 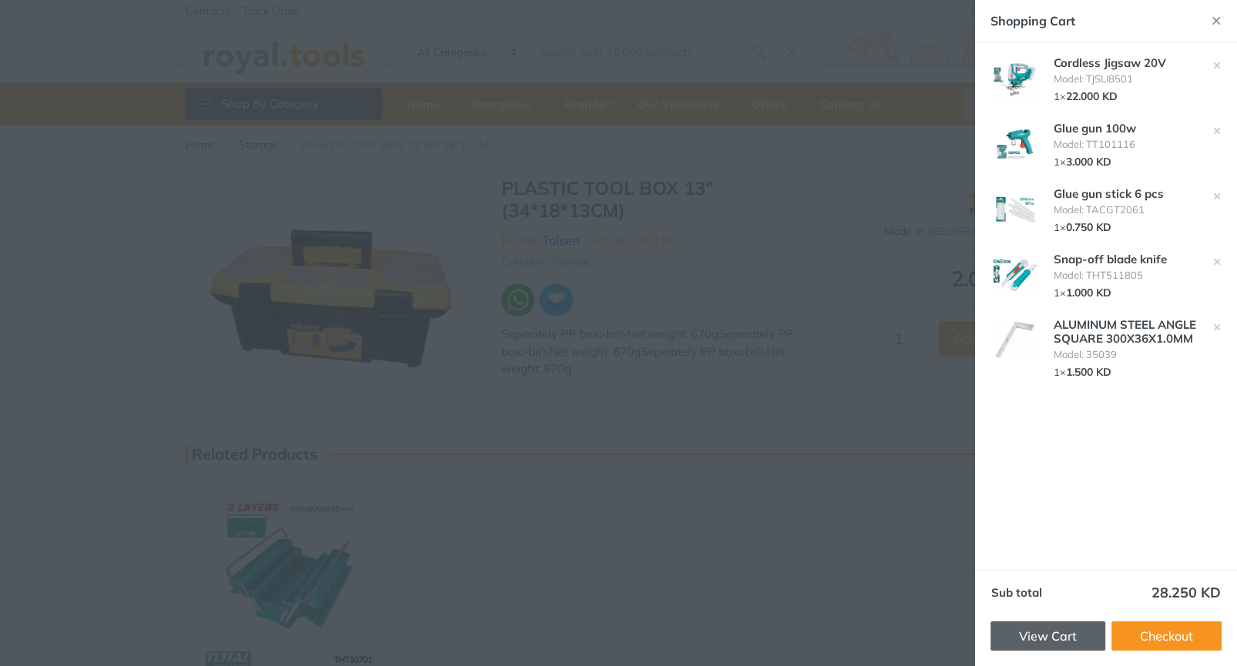 What do you see at coordinates (1047, 636) in the screenshot?
I see `a: View Cart` at bounding box center [1047, 636].